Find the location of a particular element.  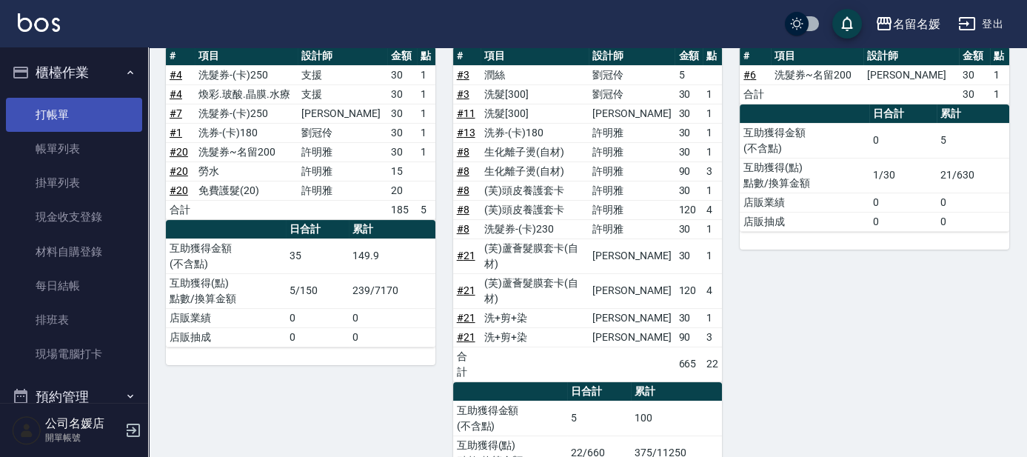

td: 支援 is located at coordinates (342, 94).